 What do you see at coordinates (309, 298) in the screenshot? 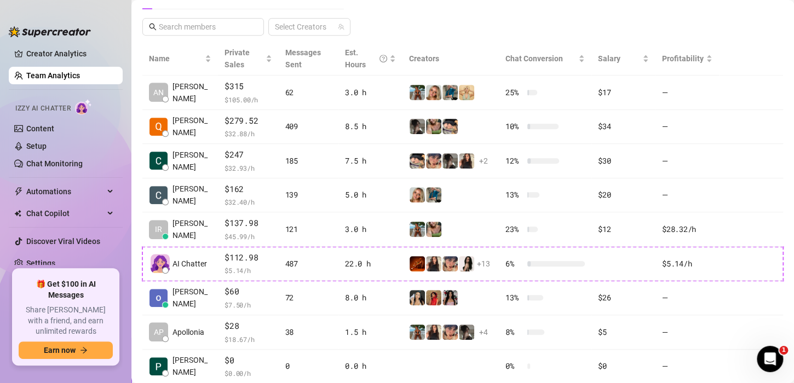
I see `div: 72` at bounding box center [309, 298].